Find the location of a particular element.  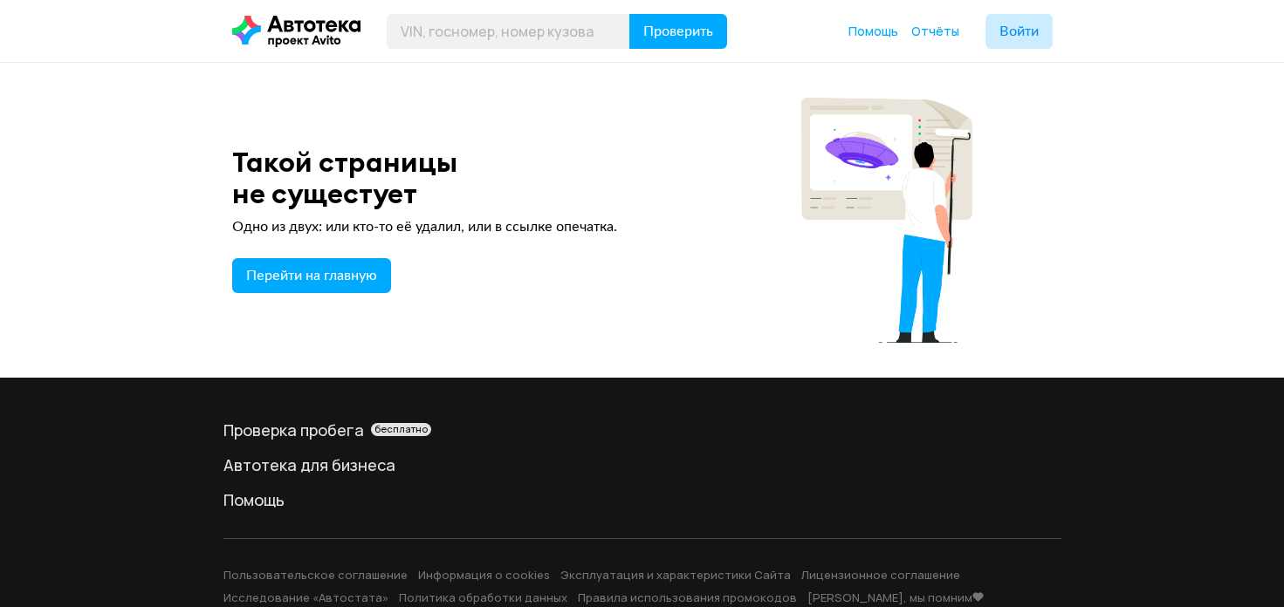

p: Автотека для бизнеса is located at coordinates (642, 465).